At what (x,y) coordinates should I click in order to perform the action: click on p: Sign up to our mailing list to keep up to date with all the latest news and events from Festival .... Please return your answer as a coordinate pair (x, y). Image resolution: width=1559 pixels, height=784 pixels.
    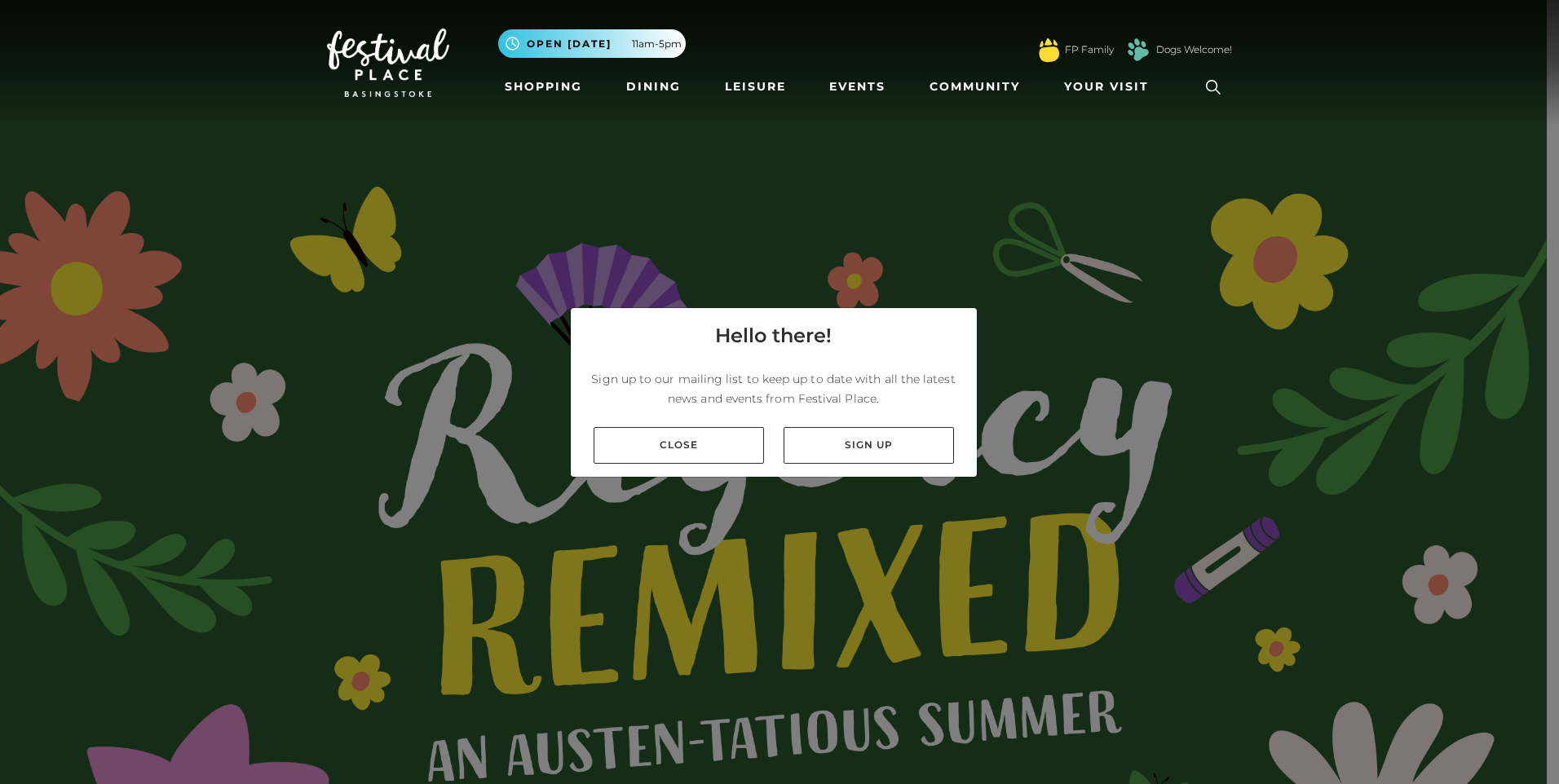
    Looking at the image, I should click on (774, 389).